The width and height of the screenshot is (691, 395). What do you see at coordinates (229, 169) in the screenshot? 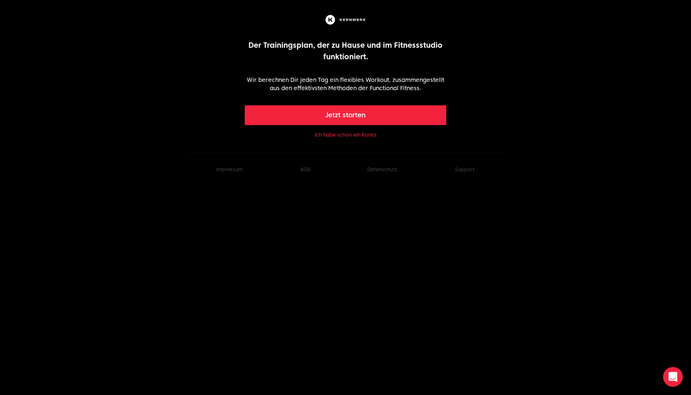
I see `a: Impressum` at bounding box center [229, 169].